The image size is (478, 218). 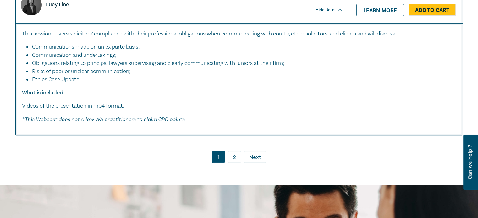 I want to click on span: Can we help ?, so click(x=470, y=163).